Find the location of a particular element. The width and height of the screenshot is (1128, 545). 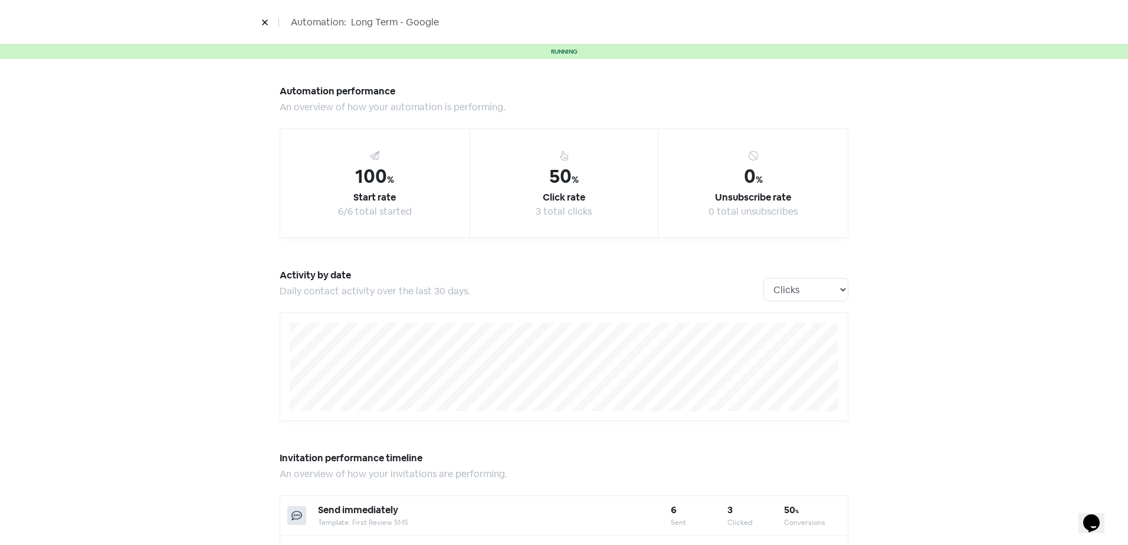

div: 3 total clicks is located at coordinates (563, 212).